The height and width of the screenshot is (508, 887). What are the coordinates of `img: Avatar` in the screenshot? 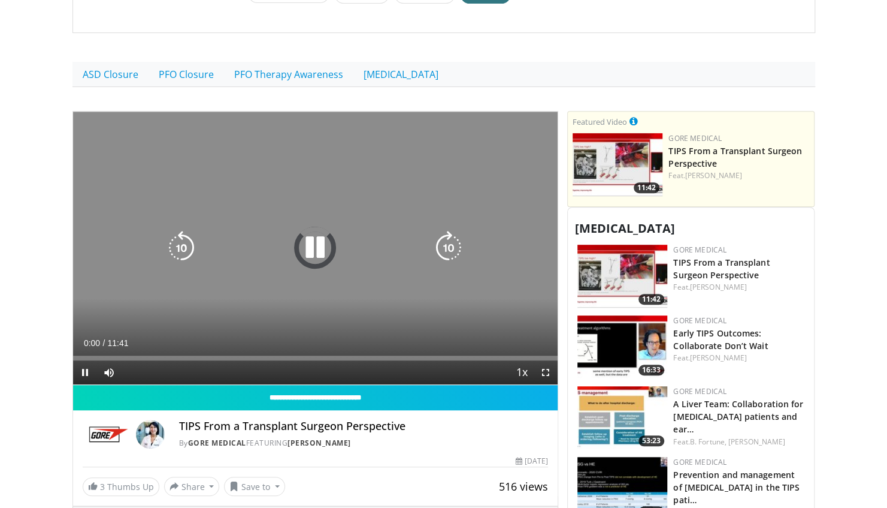 It's located at (150, 434).